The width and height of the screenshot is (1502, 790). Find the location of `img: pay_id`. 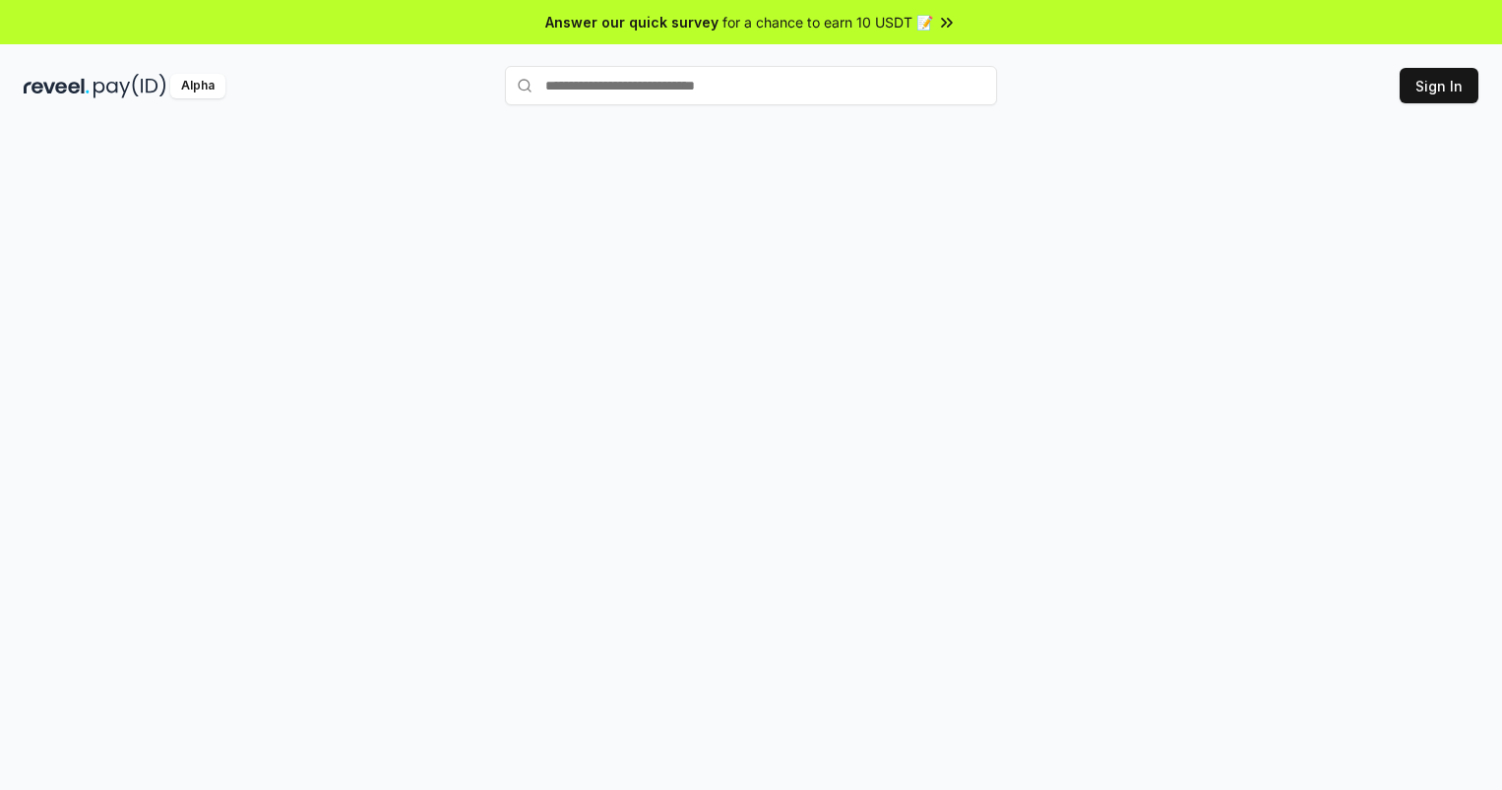

img: pay_id is located at coordinates (130, 86).